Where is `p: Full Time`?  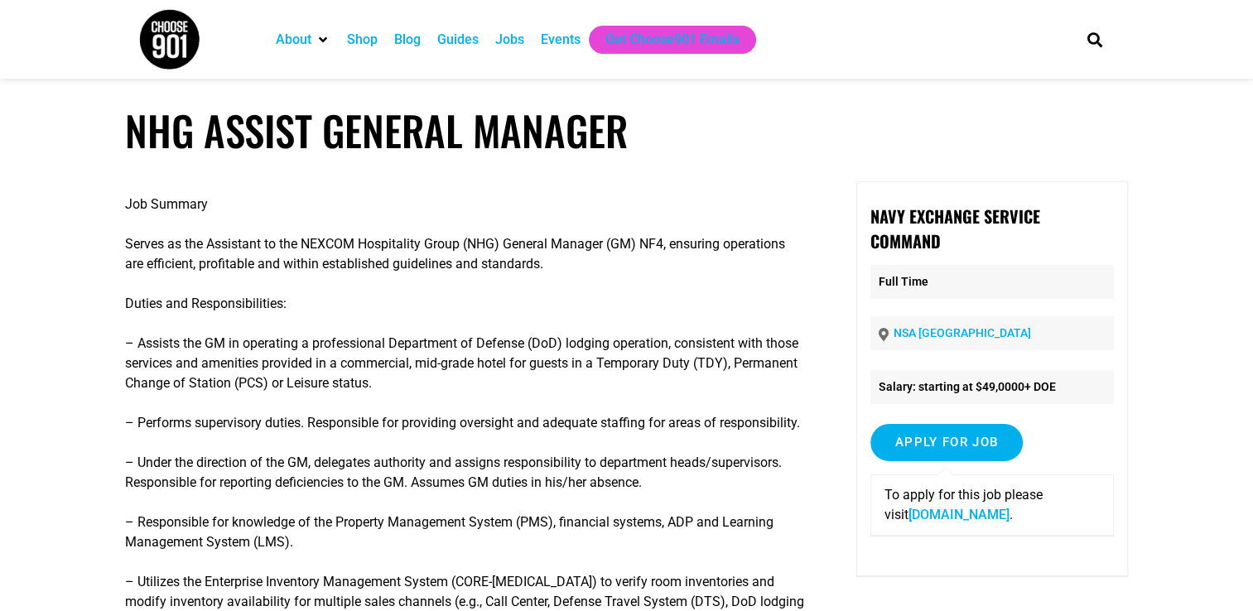 p: Full Time is located at coordinates (992, 282).